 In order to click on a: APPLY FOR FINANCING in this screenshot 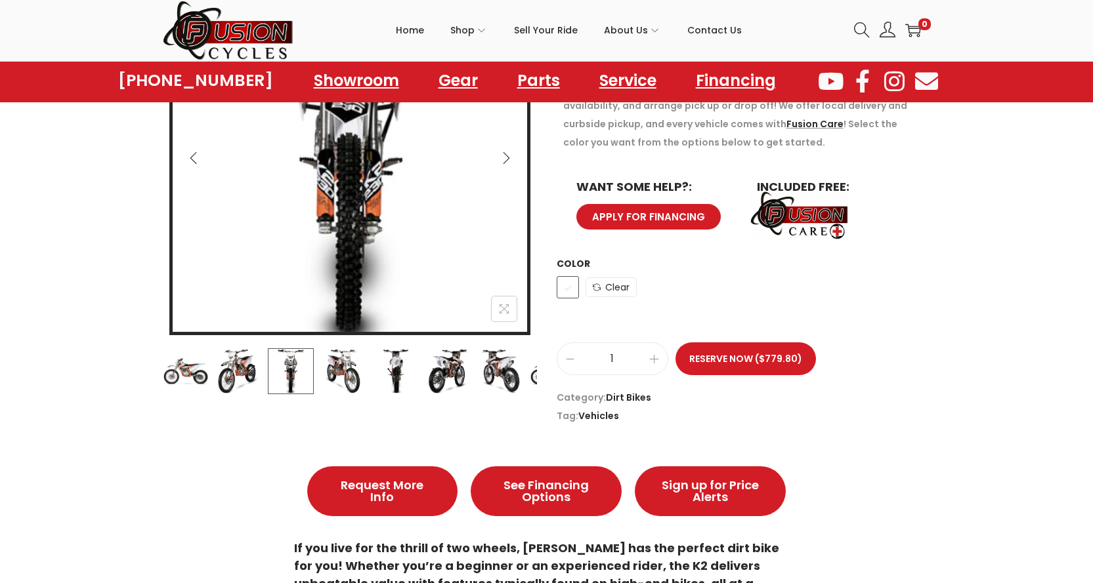, I will do `click(648, 217)`.